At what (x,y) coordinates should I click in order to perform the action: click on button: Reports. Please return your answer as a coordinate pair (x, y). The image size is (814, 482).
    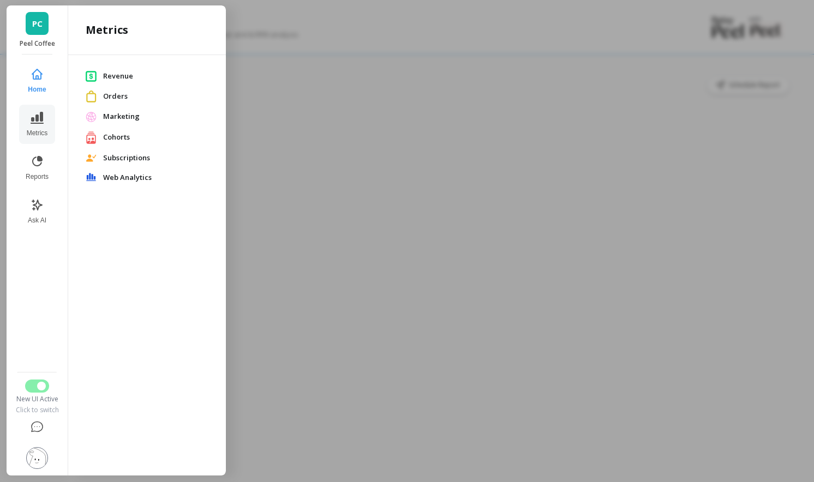
    Looking at the image, I should click on (37, 168).